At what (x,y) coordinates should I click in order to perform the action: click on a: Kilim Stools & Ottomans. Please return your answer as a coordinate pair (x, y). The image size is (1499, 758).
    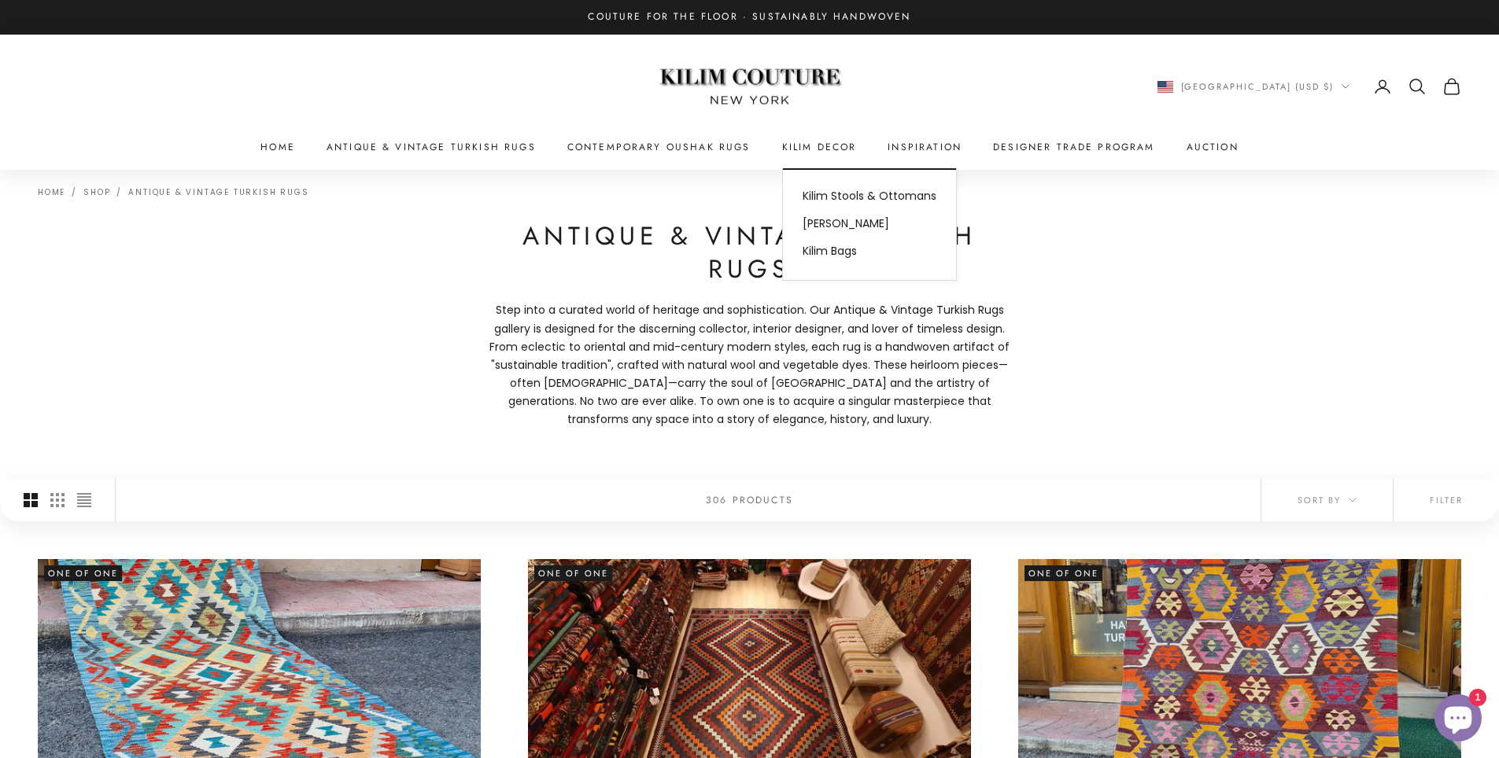
    Looking at the image, I should click on (869, 196).